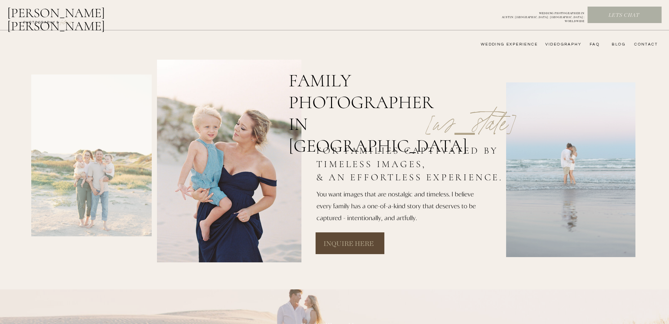  I want to click on nav: wedding experience, so click(505, 44).